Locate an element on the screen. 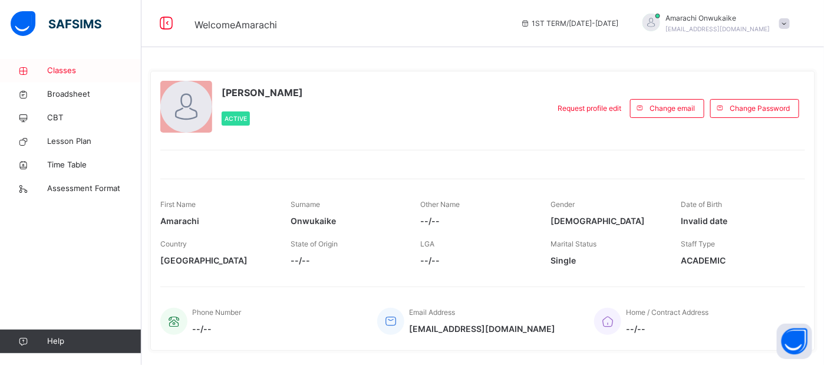 This screenshot has height=365, width=824. span: Change Password is located at coordinates (759, 108).